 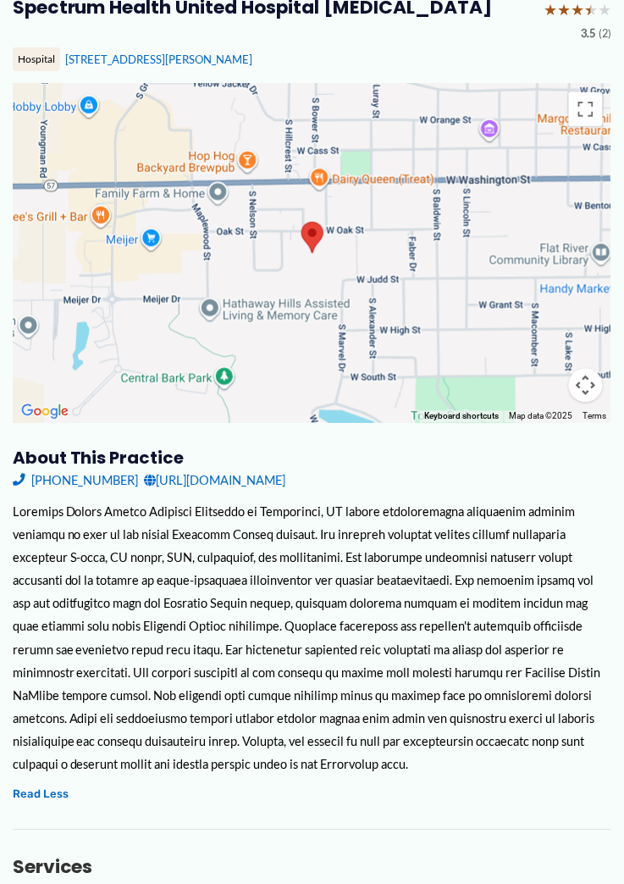 I want to click on img: Google, so click(x=45, y=412).